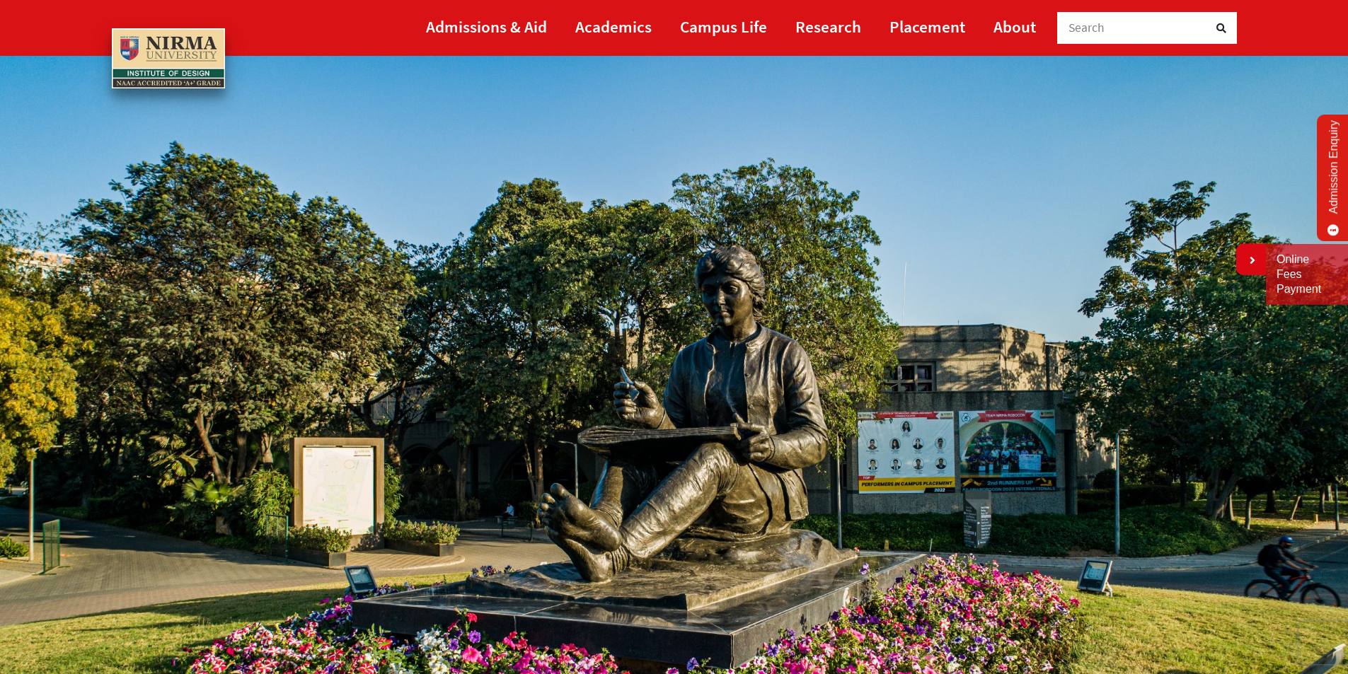 The width and height of the screenshot is (1348, 674). I want to click on a: Campus Life, so click(723, 26).